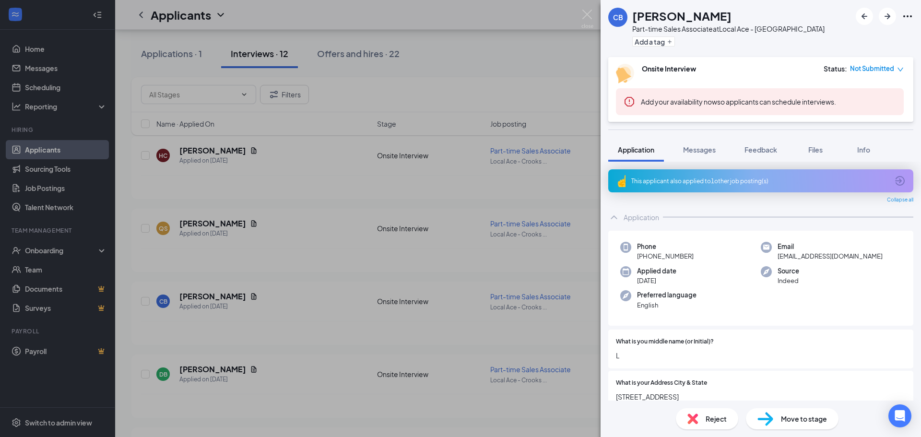  Describe the element at coordinates (641, 217) in the screenshot. I see `div: Application` at that location.